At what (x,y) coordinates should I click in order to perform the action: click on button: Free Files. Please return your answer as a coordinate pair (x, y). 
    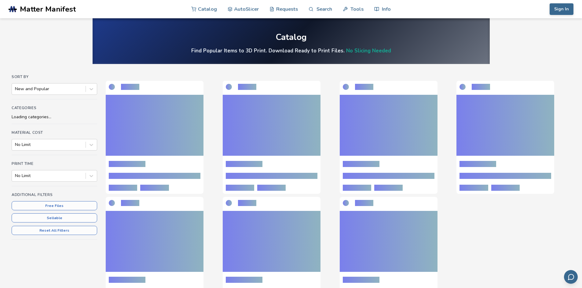
    Looking at the image, I should click on (54, 206).